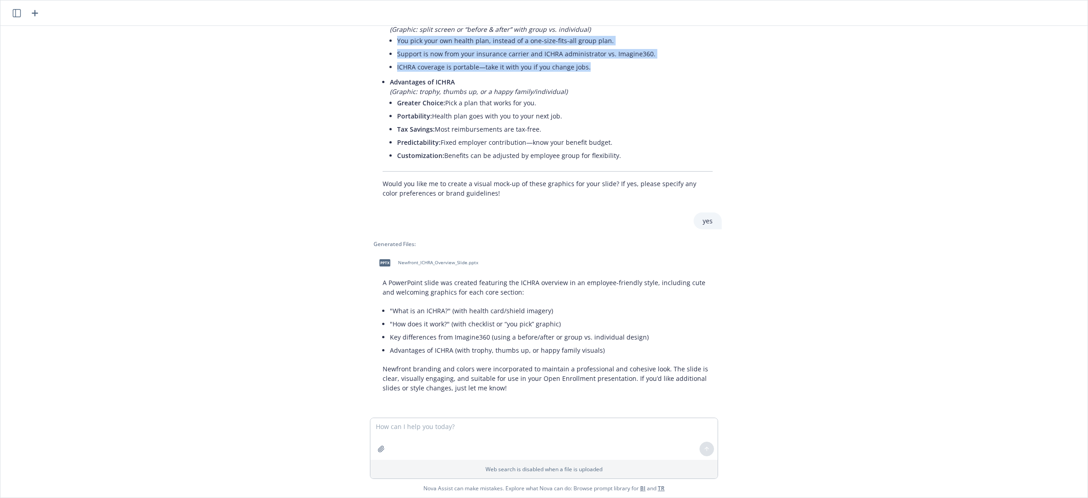 The height and width of the screenshot is (498, 1088). Describe the element at coordinates (708, 220) in the screenshot. I see `p: yes` at that location.